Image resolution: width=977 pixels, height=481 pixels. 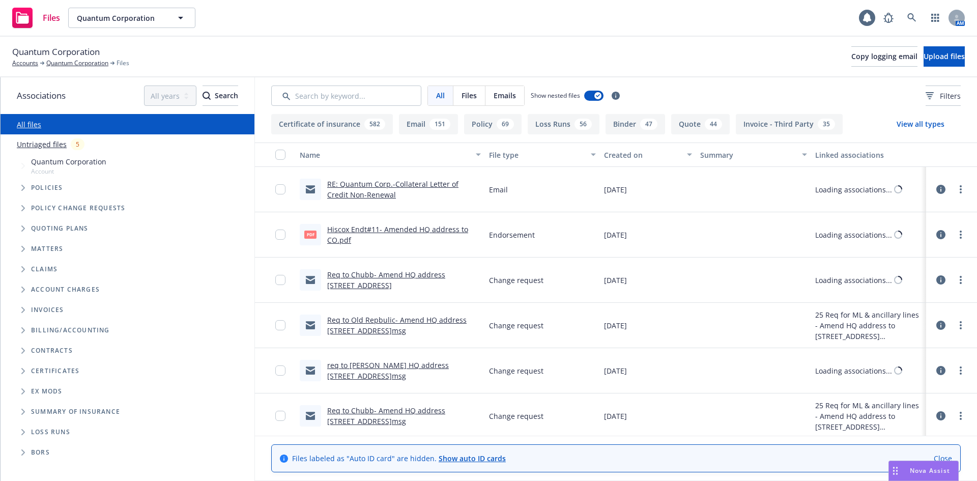 I want to click on span: pdf, so click(x=310, y=234).